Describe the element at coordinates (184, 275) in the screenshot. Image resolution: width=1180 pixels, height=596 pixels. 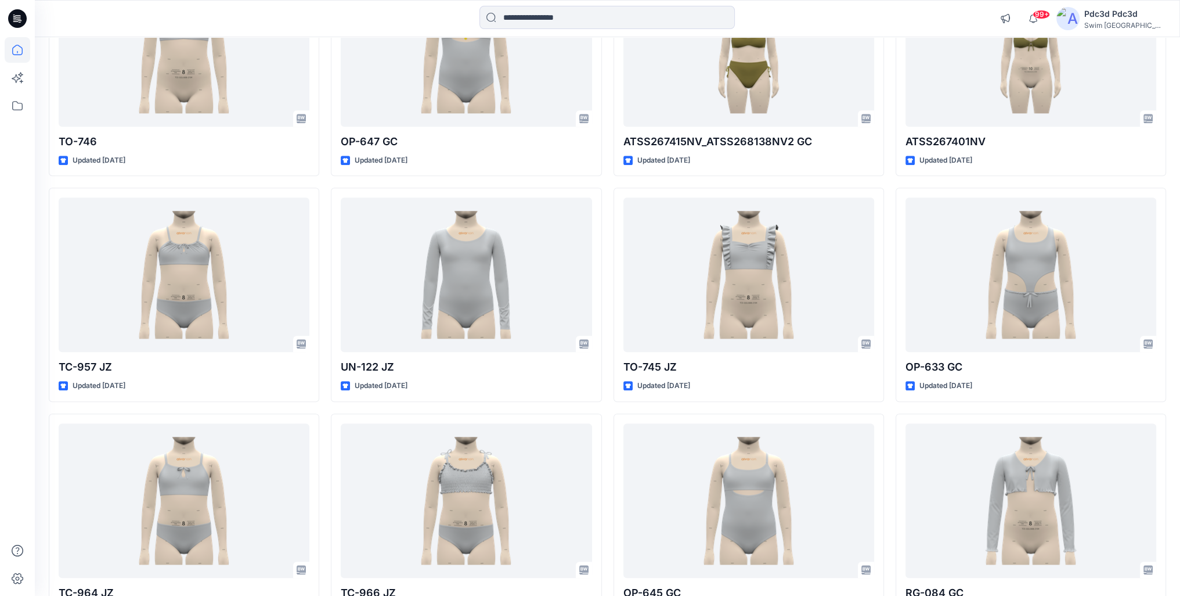
I see `a: TC-957 JZ` at that location.